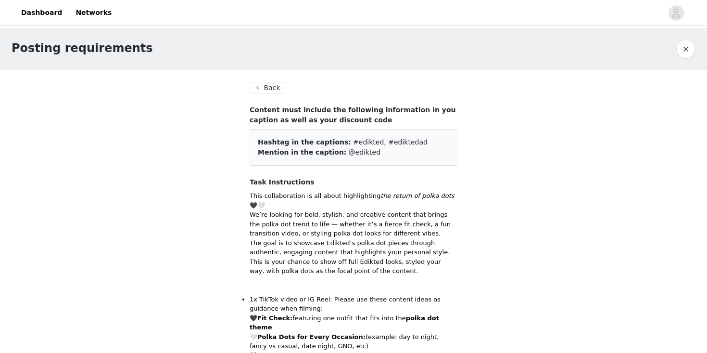 Image resolution: width=707 pixels, height=353 pixels. Describe the element at coordinates (354, 257) in the screenshot. I see `p: The goal is to showcase Edikted’s polka dot pieces through authentic, engaging content that highl...` at that location.